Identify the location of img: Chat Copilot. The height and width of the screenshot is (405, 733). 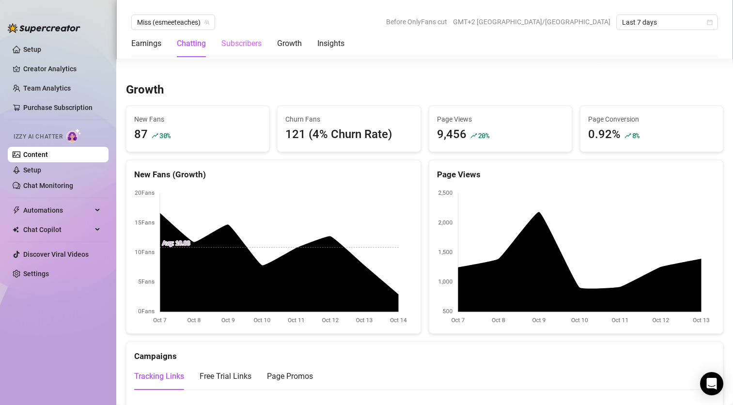
(15, 230).